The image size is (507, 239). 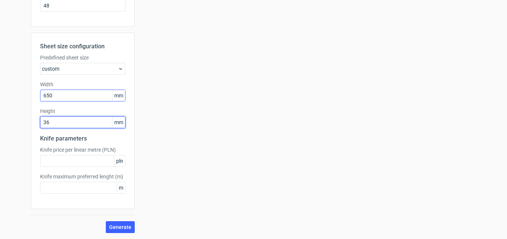 What do you see at coordinates (120, 227) in the screenshot?
I see `button: Generate` at bounding box center [120, 227].